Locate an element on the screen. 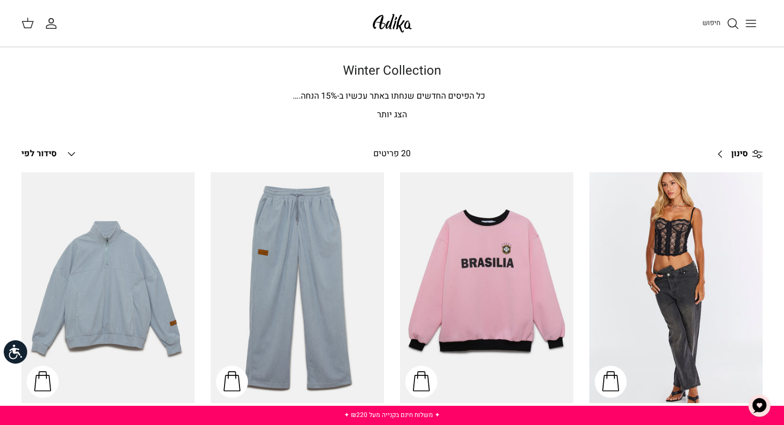 The image size is (784, 425). a: החשבון שלי is located at coordinates (53, 23).